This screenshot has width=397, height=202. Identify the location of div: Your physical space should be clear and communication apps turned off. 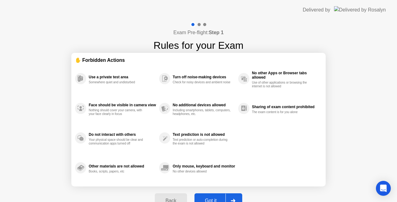
(118, 142).